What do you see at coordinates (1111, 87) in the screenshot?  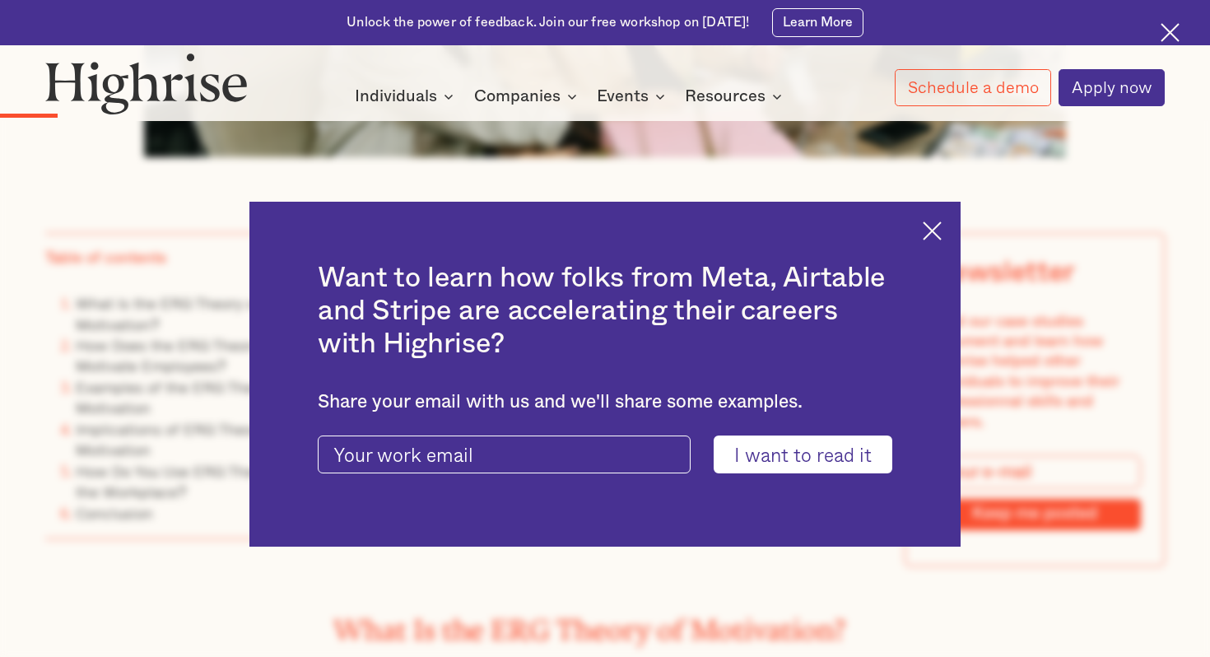 I see `a: Apply now` at bounding box center [1111, 87].